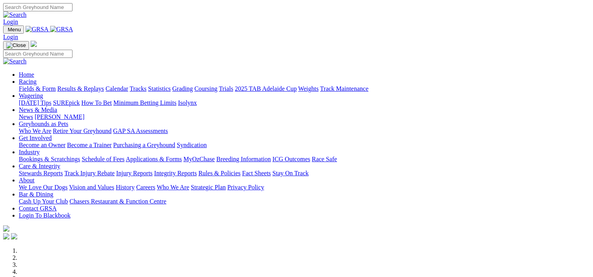  Describe the element at coordinates (192, 145) in the screenshot. I see `a: Syndication` at that location.